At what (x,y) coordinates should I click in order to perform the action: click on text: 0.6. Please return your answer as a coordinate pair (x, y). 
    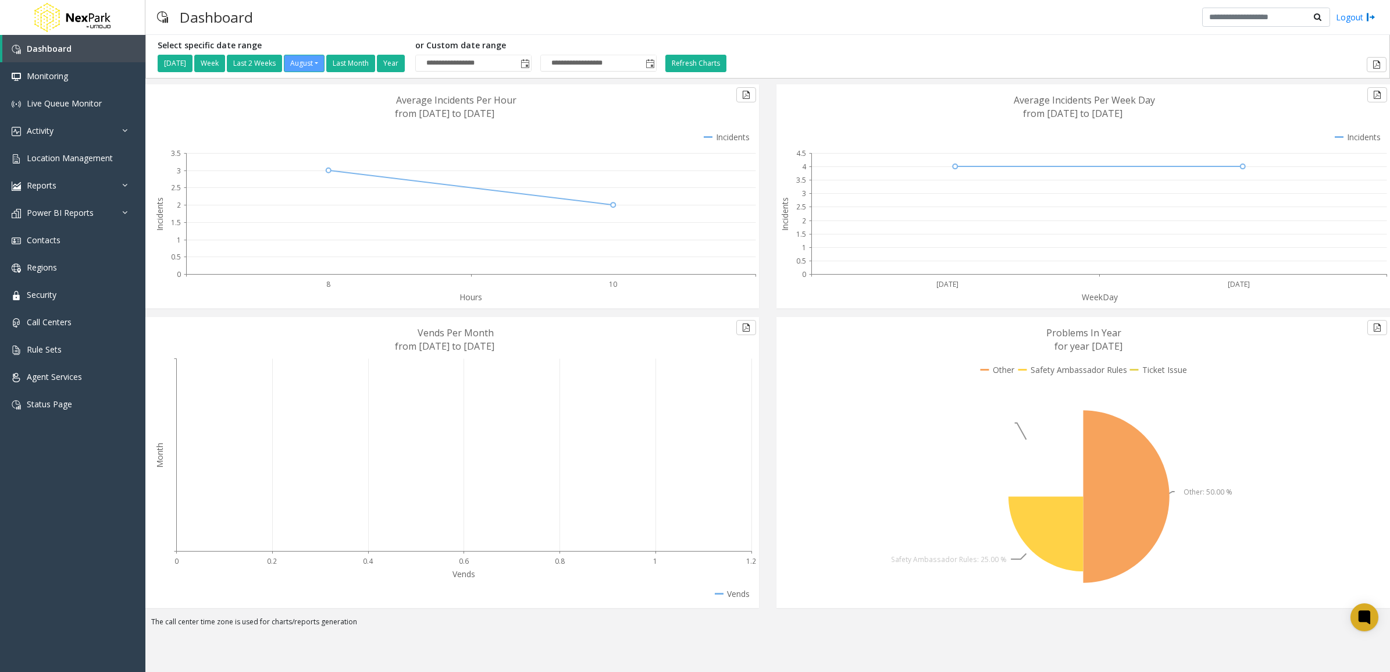
    Looking at the image, I should click on (463, 560).